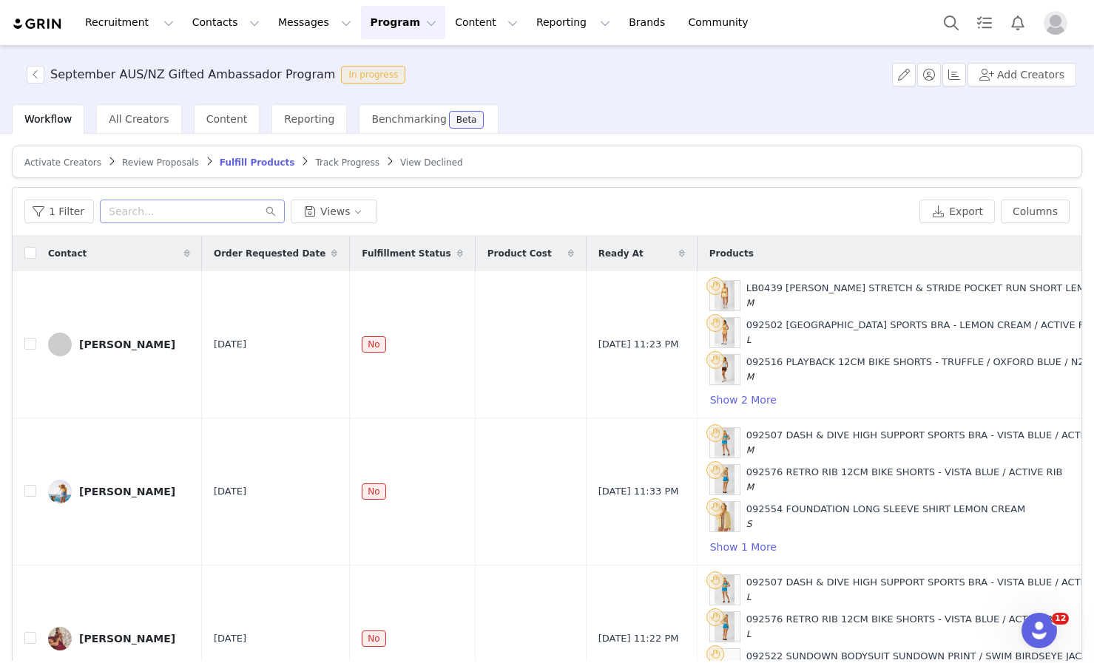 This screenshot has width=1094, height=663. I want to click on i: icon: search, so click(271, 212).